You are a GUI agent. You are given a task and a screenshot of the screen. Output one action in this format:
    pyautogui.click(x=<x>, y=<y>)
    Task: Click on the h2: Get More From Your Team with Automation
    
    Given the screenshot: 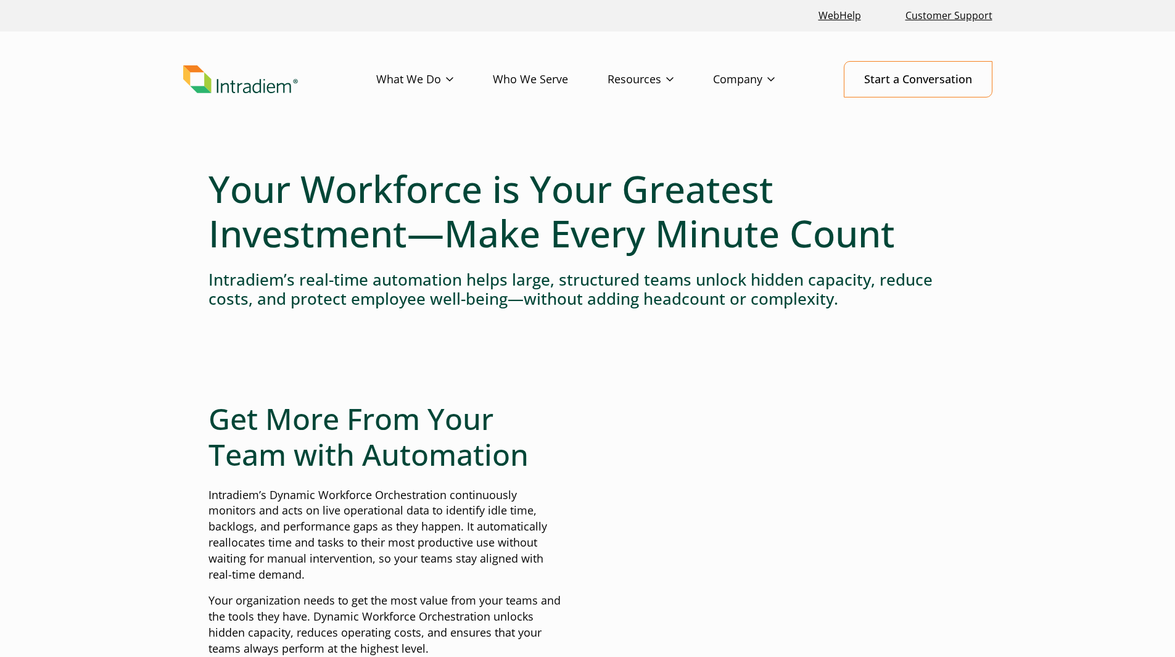 What is the action you would take?
    pyautogui.click(x=385, y=436)
    